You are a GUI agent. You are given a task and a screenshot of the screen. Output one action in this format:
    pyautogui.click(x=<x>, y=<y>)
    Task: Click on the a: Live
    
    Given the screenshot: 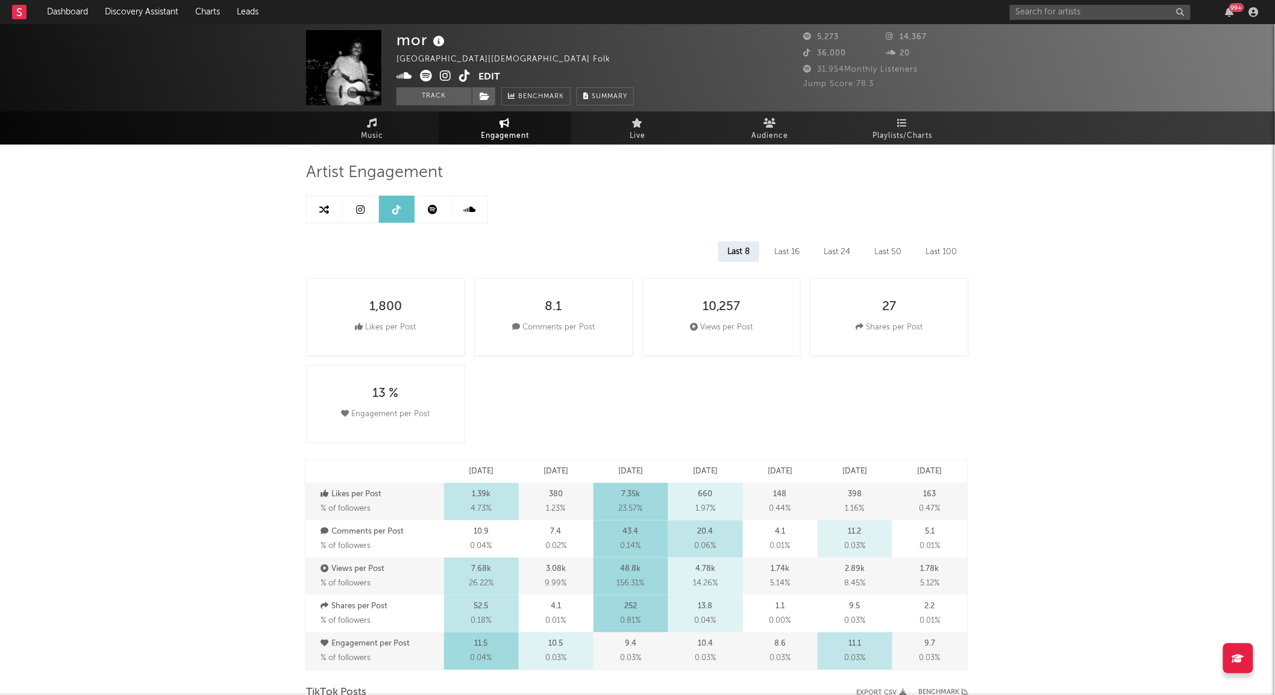 What is the action you would take?
    pyautogui.click(x=637, y=128)
    